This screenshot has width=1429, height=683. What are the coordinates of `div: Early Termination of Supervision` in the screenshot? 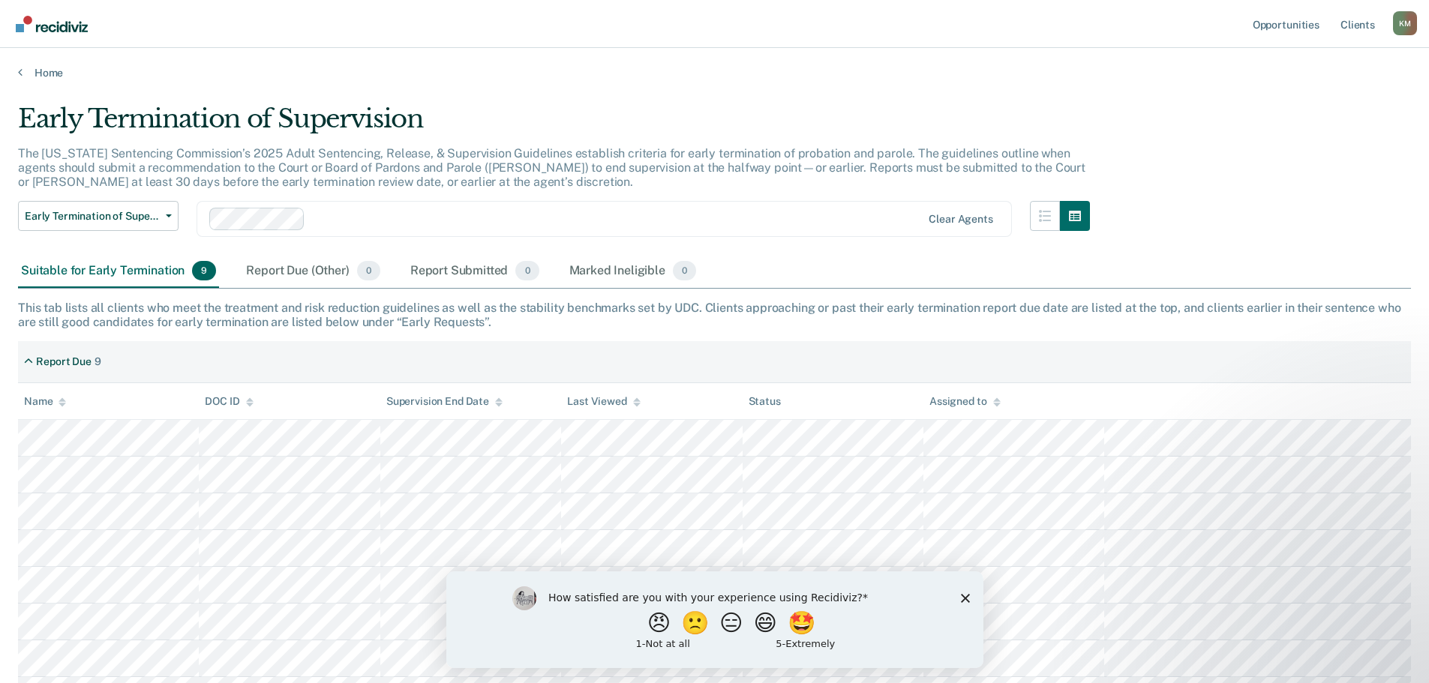 It's located at (553, 124).